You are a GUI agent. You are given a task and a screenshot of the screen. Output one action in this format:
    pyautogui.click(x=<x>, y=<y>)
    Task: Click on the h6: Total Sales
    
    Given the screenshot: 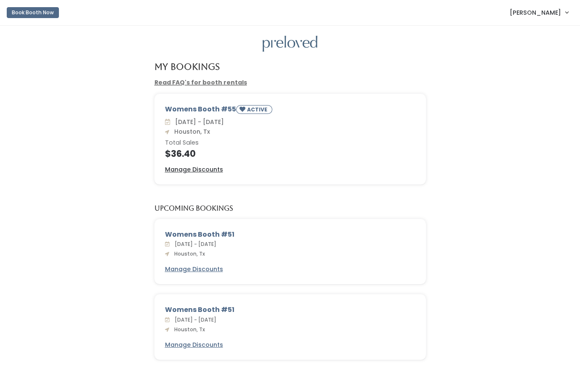 What is the action you would take?
    pyautogui.click(x=290, y=143)
    